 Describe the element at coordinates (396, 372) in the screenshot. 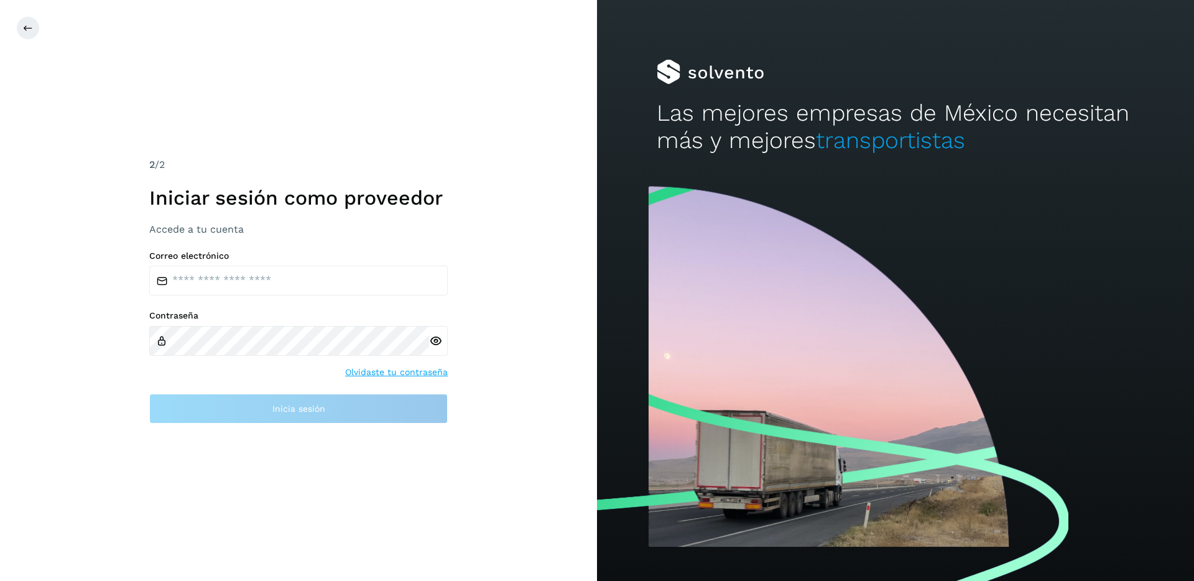

I see `a: Olvidaste tu contraseña` at that location.